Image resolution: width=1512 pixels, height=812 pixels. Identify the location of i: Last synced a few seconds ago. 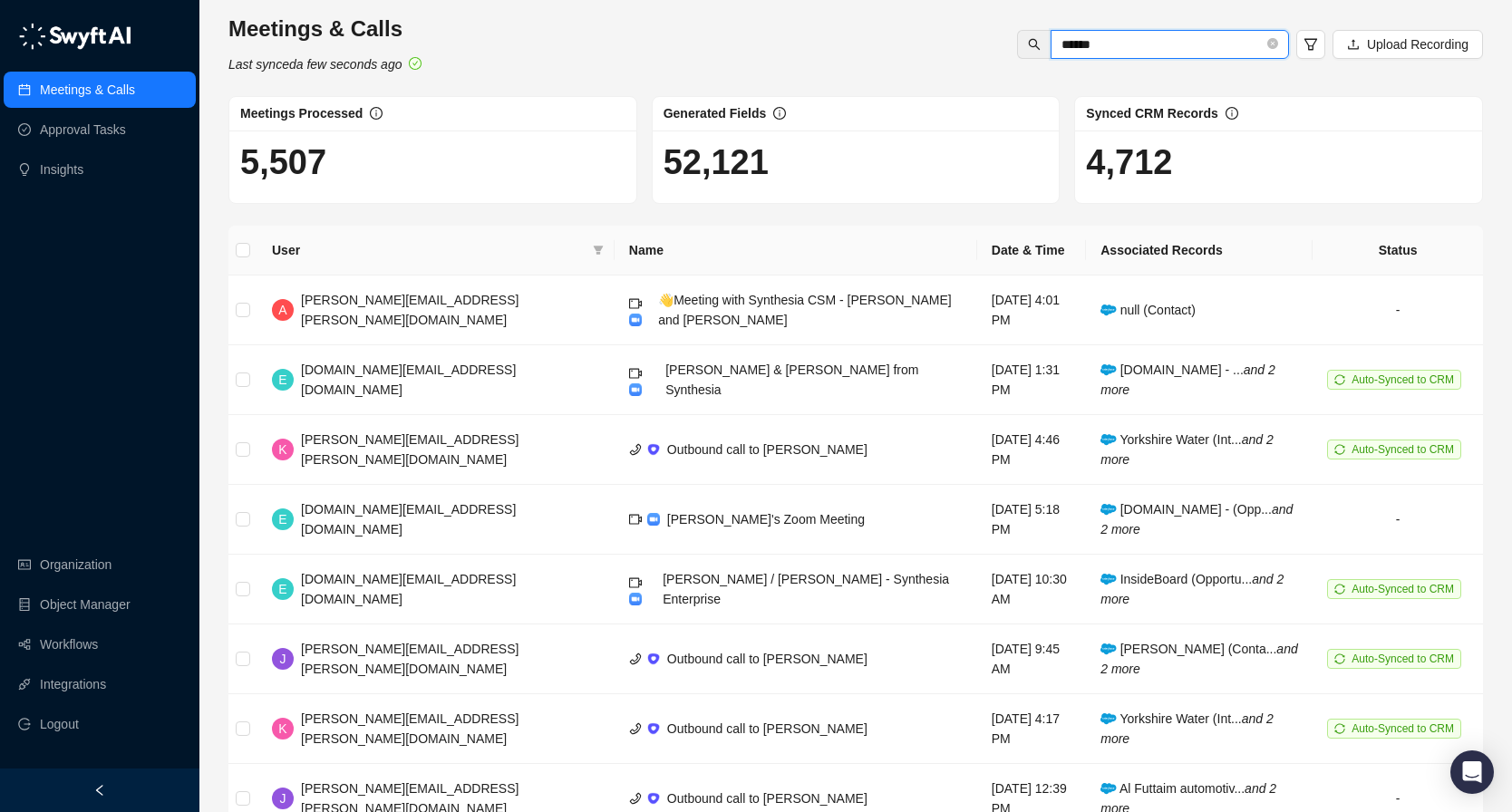
(314, 65).